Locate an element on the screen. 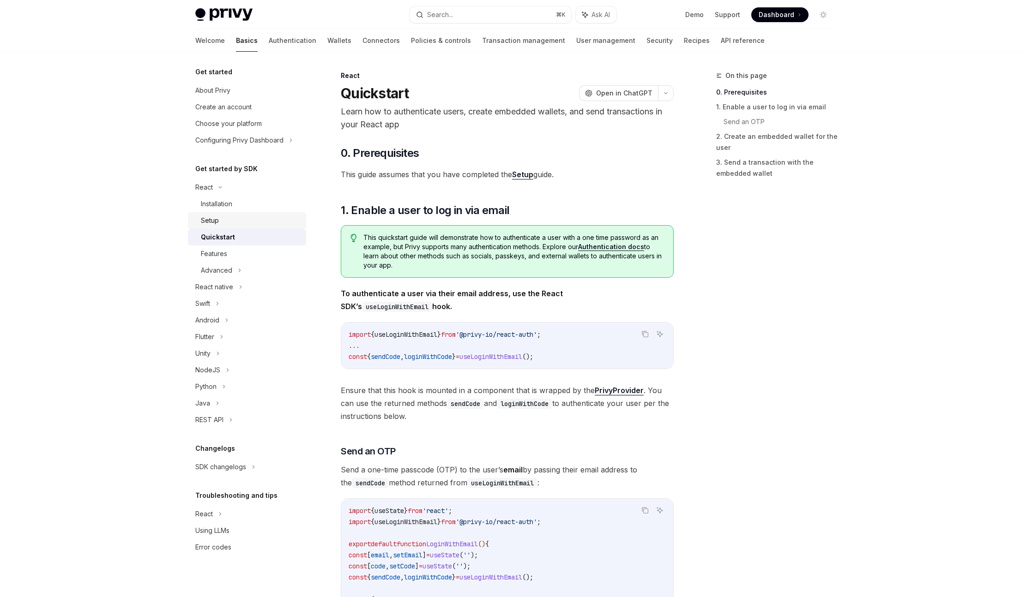 The image size is (1026, 597). a: Basics is located at coordinates (247, 41).